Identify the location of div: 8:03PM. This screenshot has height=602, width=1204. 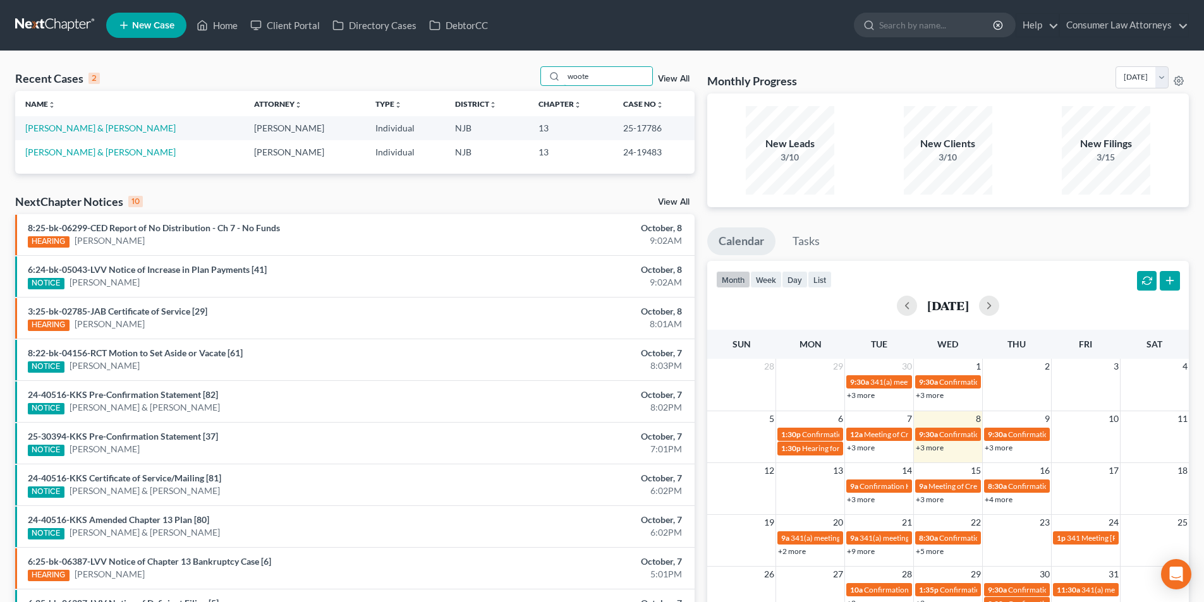
(577, 366).